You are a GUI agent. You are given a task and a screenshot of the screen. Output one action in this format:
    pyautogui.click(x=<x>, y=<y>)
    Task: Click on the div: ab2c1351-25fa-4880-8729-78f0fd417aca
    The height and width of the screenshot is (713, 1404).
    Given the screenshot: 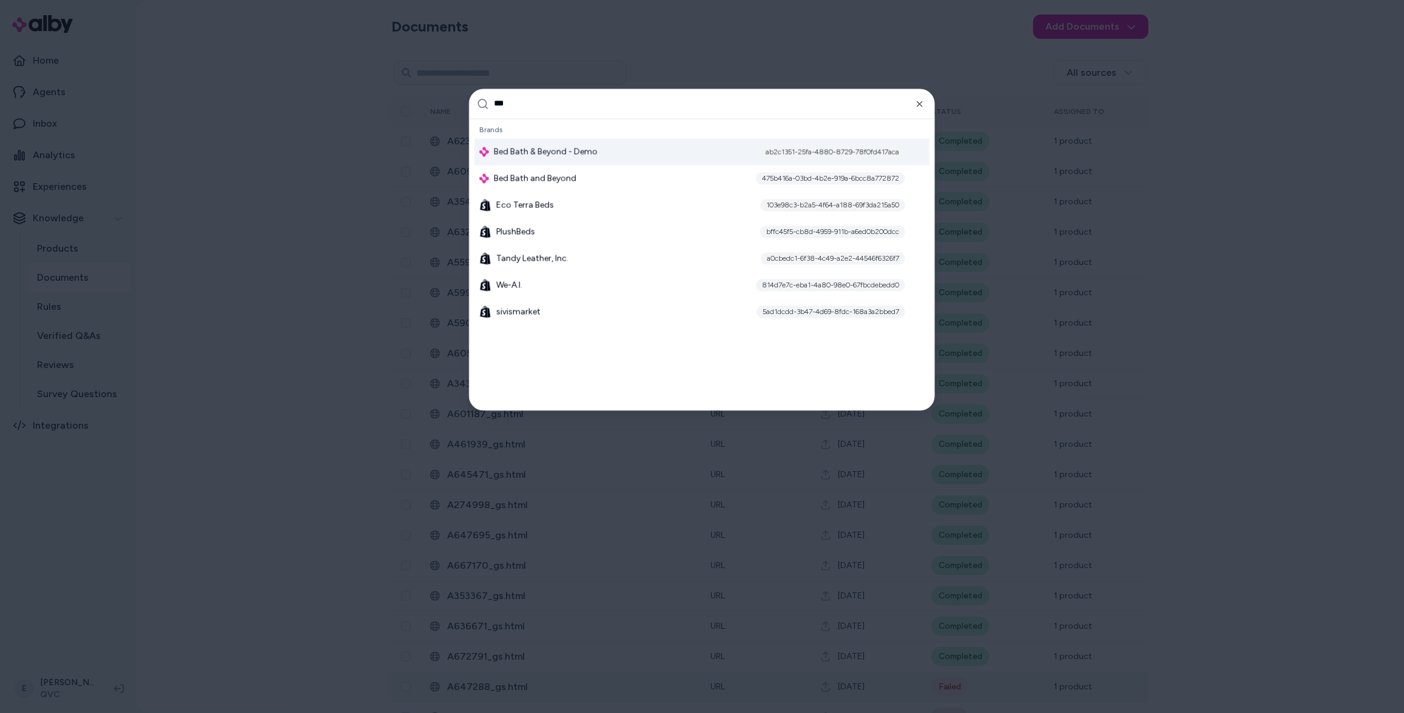 What is the action you would take?
    pyautogui.click(x=832, y=152)
    